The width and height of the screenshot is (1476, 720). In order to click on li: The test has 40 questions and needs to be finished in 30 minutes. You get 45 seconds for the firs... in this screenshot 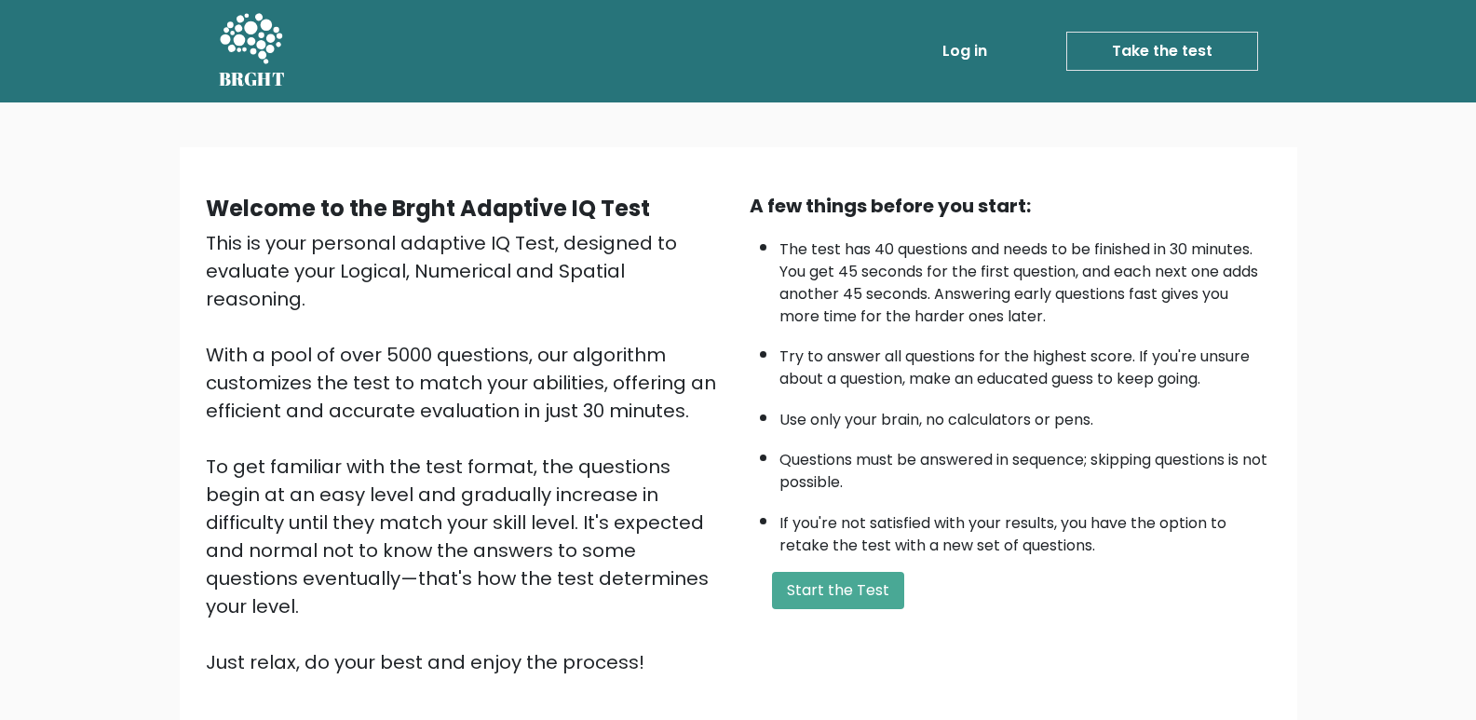, I will do `click(1026, 279)`.